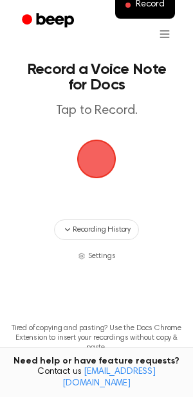  I want to click on img: Beep Logo, so click(97, 159).